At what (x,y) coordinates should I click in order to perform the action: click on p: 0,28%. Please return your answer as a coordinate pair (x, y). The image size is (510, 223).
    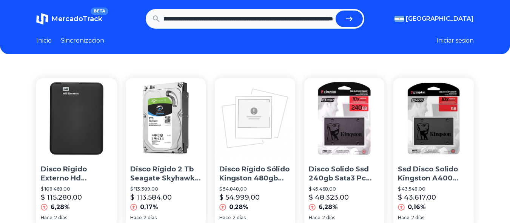
    Looking at the image, I should click on (239, 208).